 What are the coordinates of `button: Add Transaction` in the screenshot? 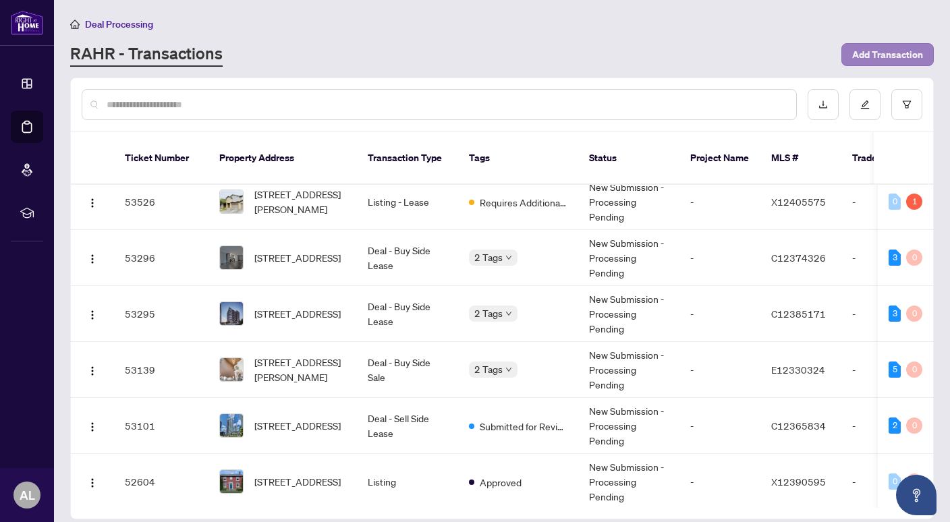 It's located at (887, 55).